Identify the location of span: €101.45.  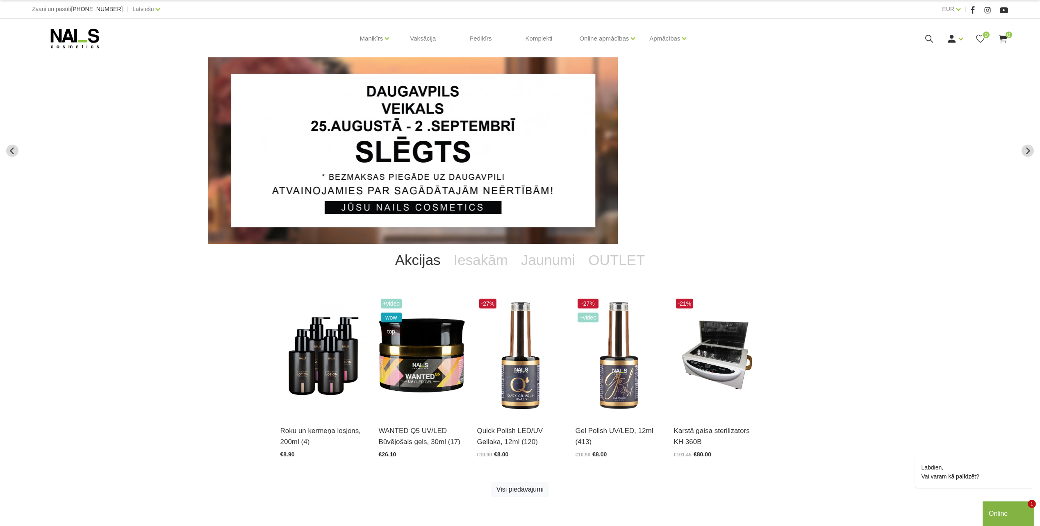
(683, 455).